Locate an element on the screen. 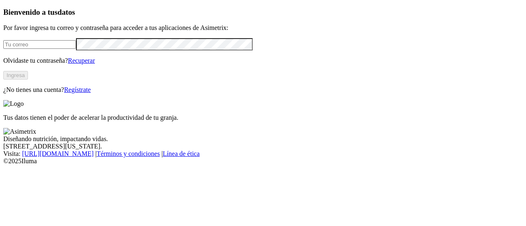 This screenshot has height=226, width=526. p: Olvidaste tu contraseña? is located at coordinates (263, 61).